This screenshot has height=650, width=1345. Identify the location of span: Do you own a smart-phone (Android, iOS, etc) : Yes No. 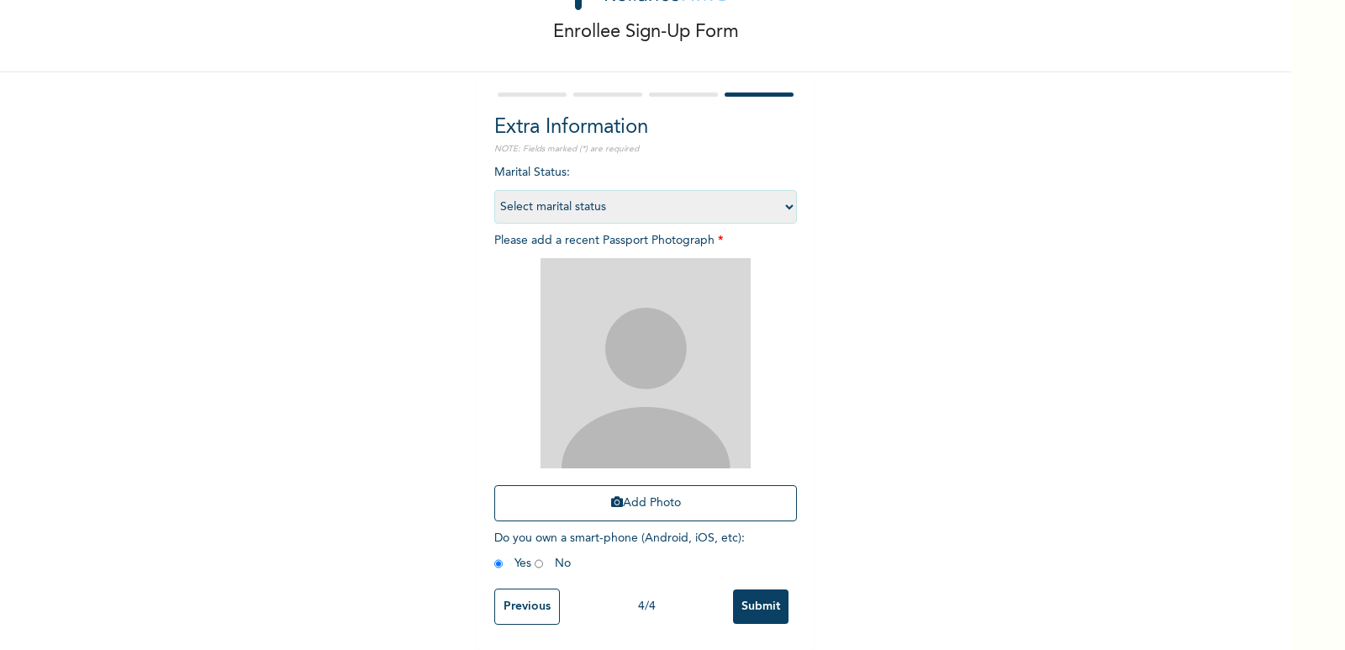
(619, 550).